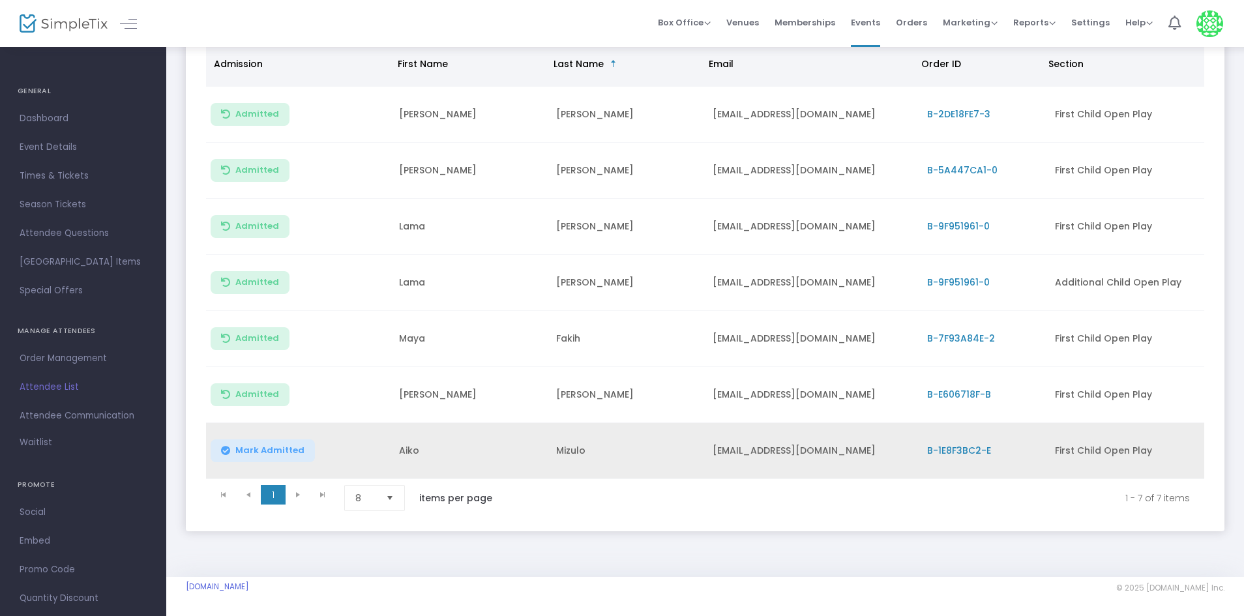  I want to click on span: Attendee Communication, so click(83, 416).